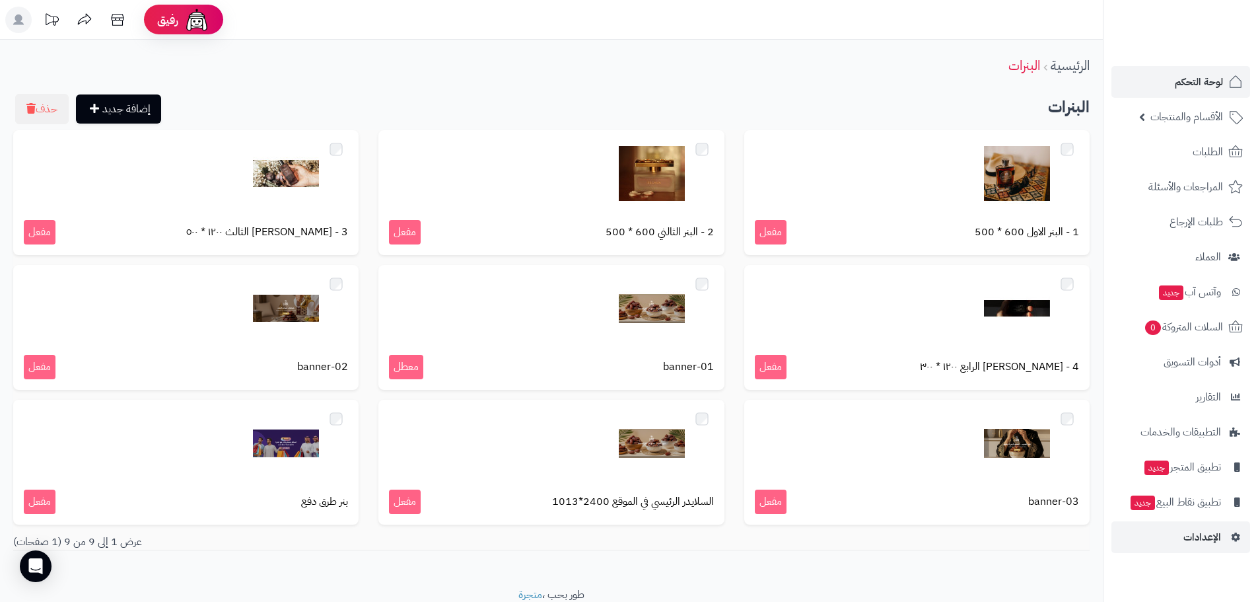 The image size is (1258, 602). What do you see at coordinates (1181, 292) in the screenshot?
I see `a: وآتس آبجديد` at bounding box center [1181, 292].